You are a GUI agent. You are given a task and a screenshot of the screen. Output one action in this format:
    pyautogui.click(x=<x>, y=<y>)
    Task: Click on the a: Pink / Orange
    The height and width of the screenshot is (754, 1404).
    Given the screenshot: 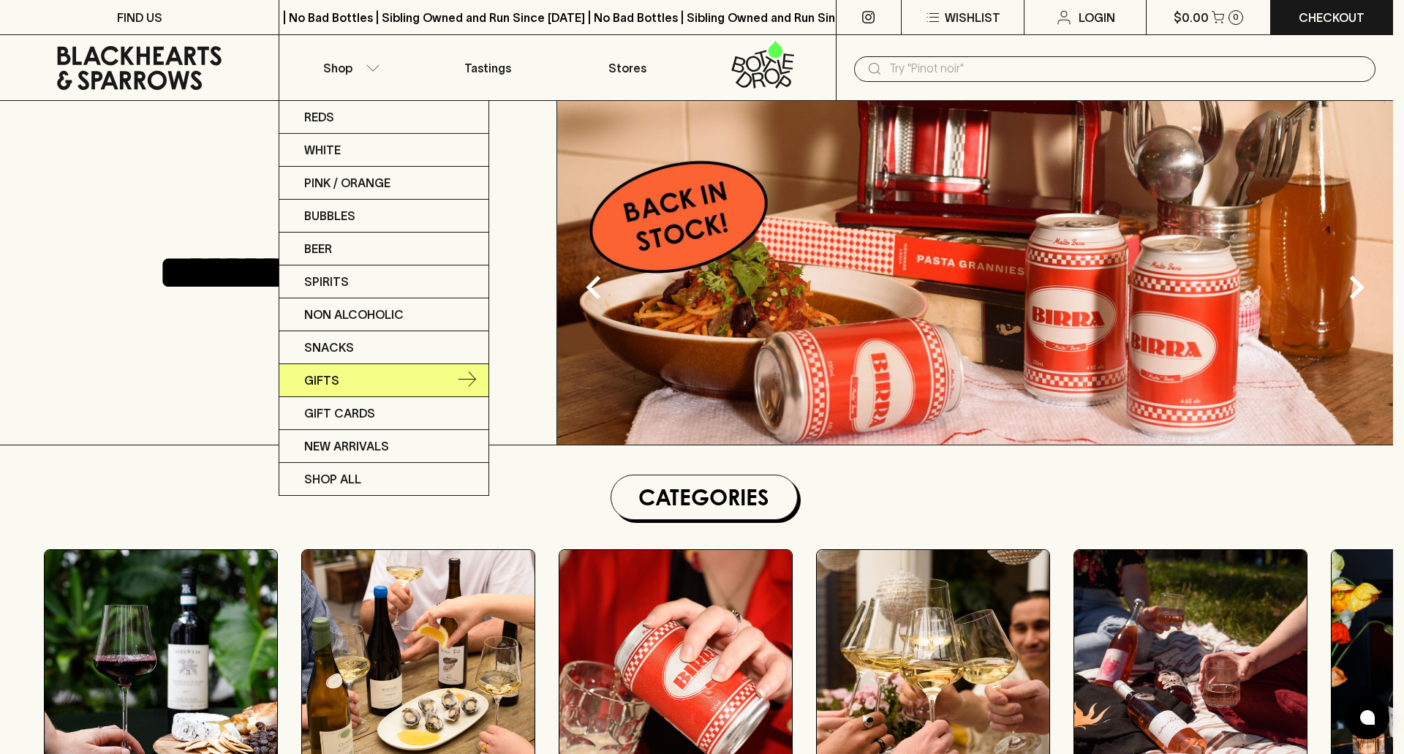 What is the action you would take?
    pyautogui.click(x=384, y=183)
    